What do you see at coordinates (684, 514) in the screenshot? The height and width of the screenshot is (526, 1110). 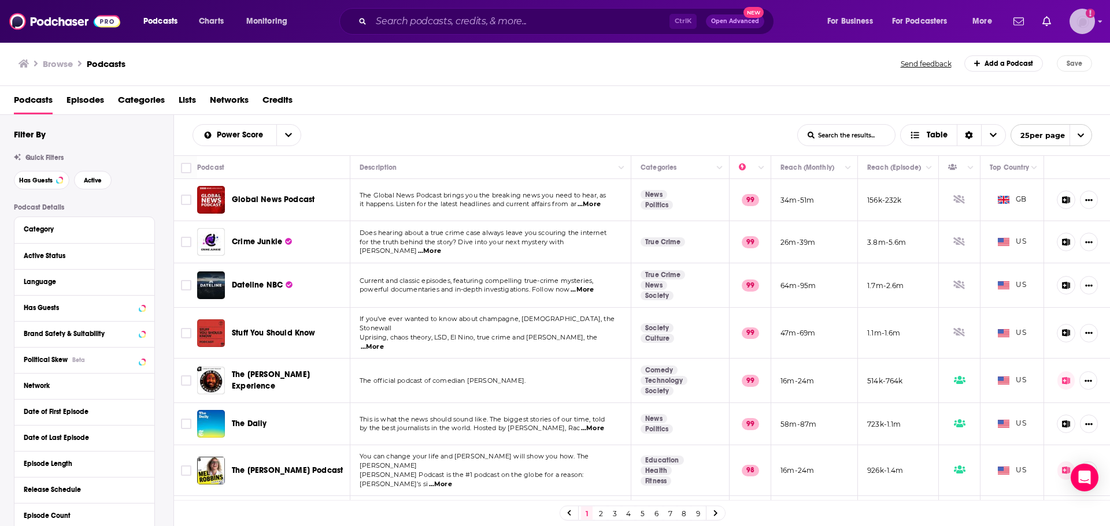 I see `a: 8` at bounding box center [684, 514].